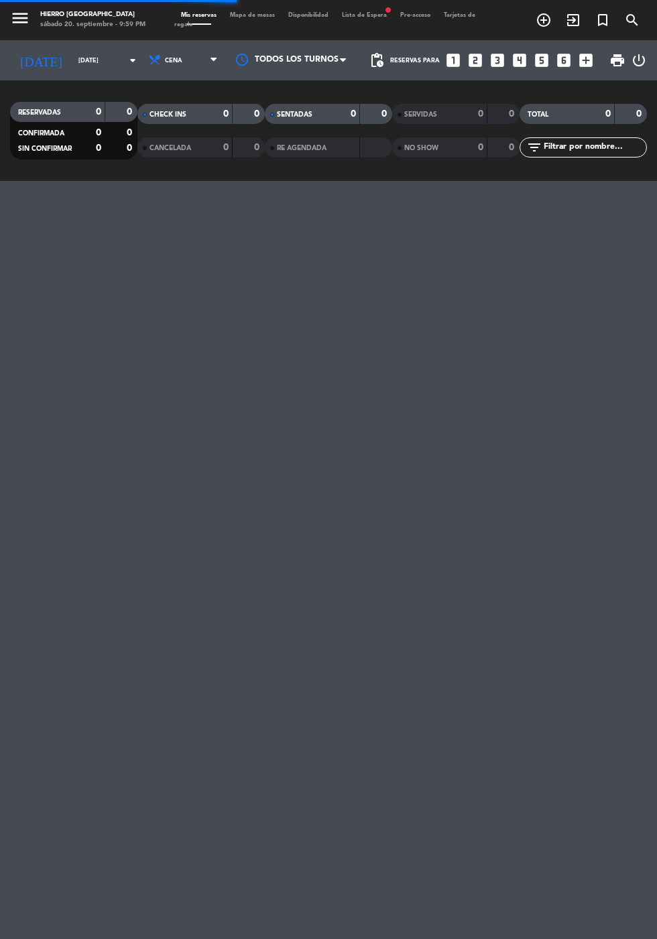 This screenshot has width=657, height=939. What do you see at coordinates (252, 15) in the screenshot?
I see `span: Mapa de mesas` at bounding box center [252, 15].